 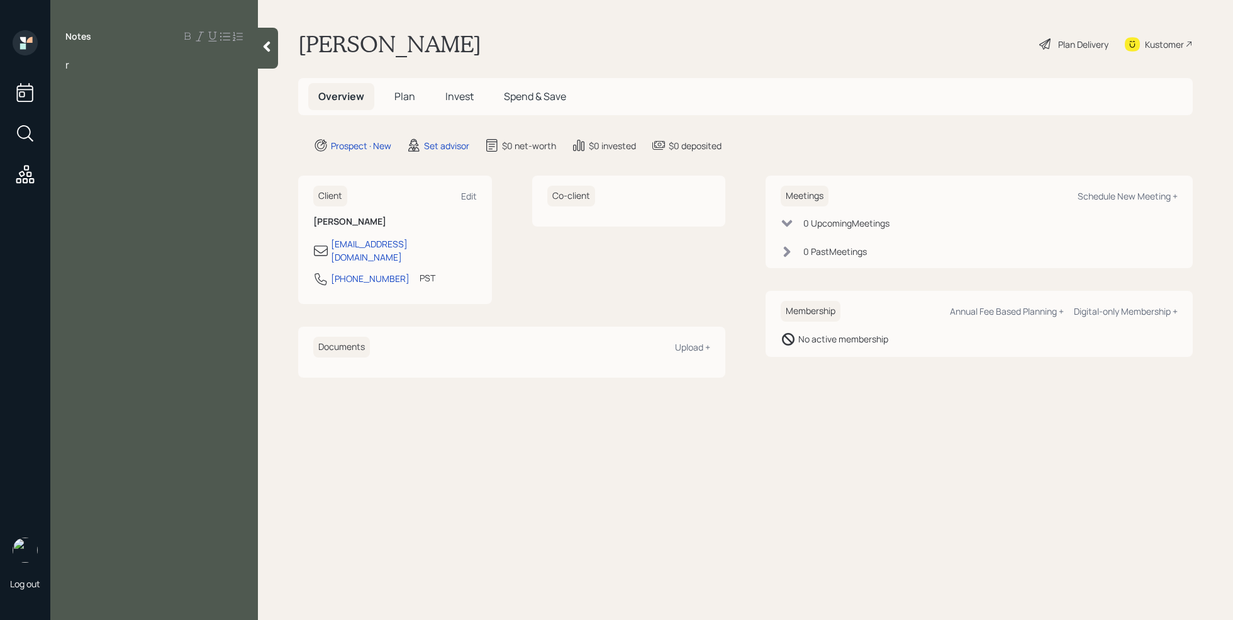 What do you see at coordinates (692, 347) in the screenshot?
I see `div: Upload +` at bounding box center [692, 347].